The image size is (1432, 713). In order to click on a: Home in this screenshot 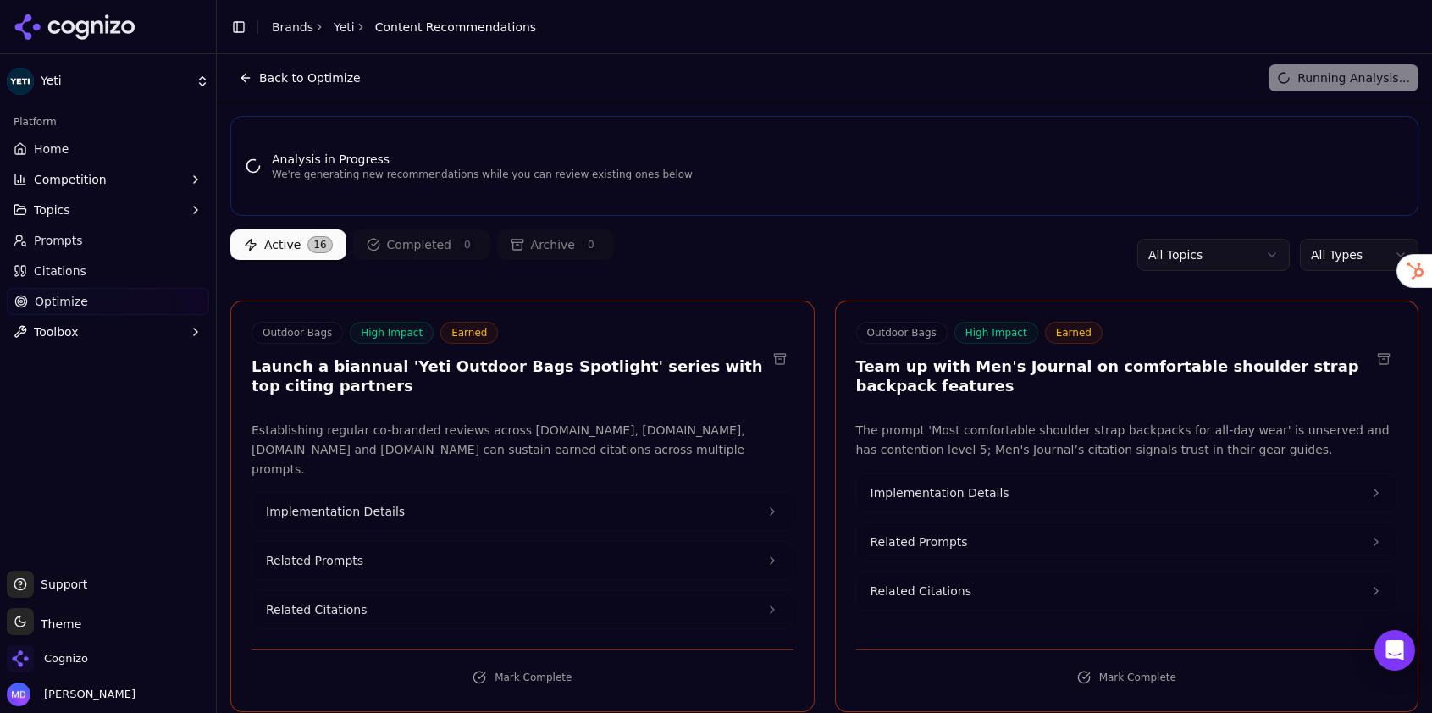, I will do `click(108, 149)`.